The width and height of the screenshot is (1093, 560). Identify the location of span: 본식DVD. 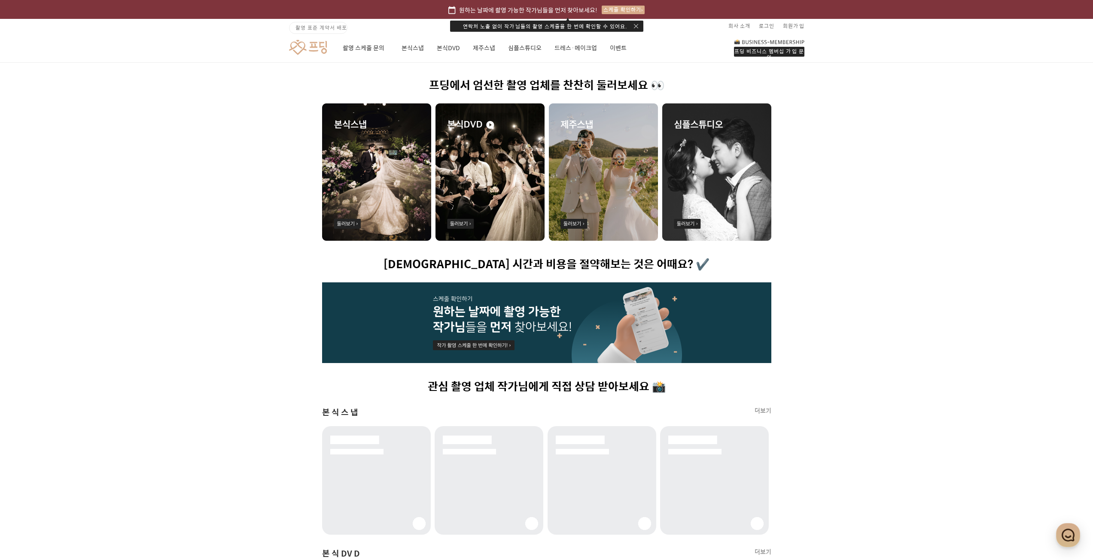
(341, 554).